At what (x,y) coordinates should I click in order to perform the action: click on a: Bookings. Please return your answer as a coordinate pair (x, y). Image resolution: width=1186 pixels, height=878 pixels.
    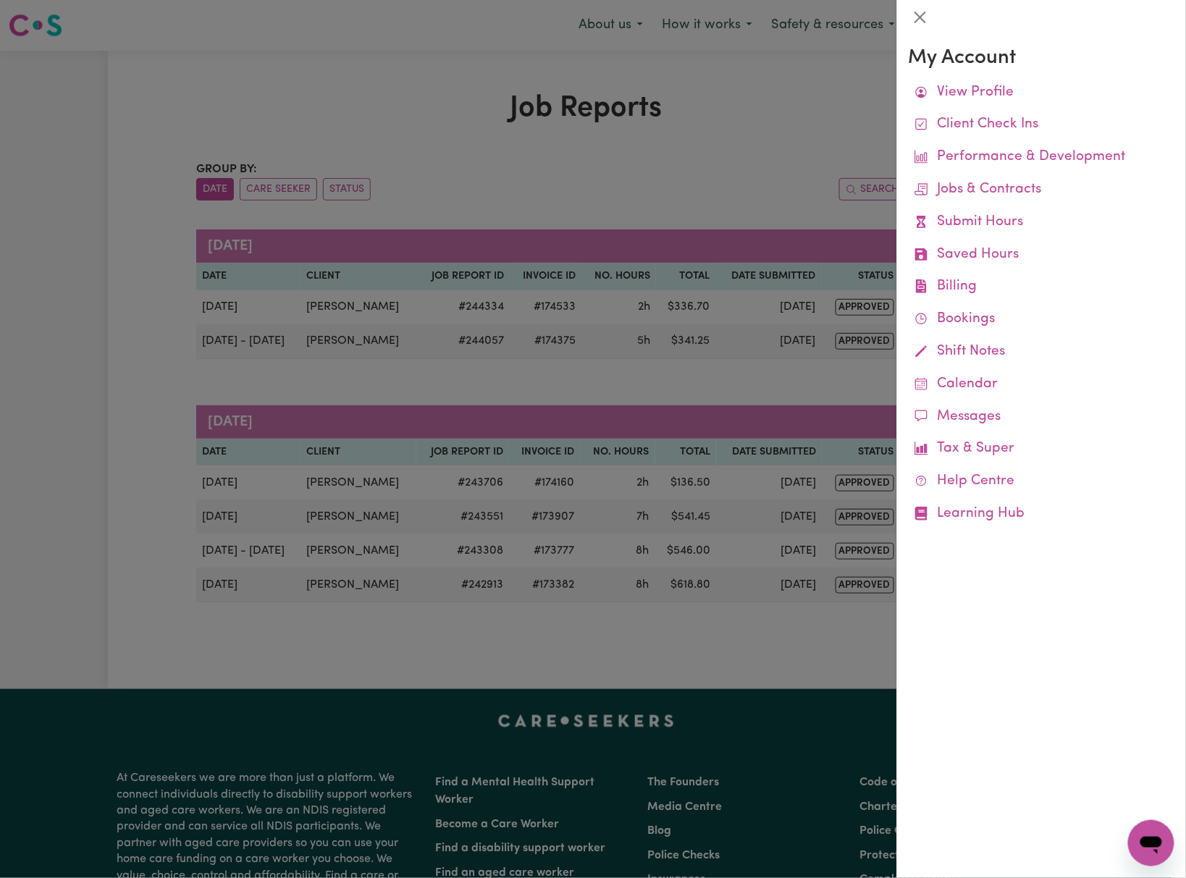
    Looking at the image, I should click on (1041, 319).